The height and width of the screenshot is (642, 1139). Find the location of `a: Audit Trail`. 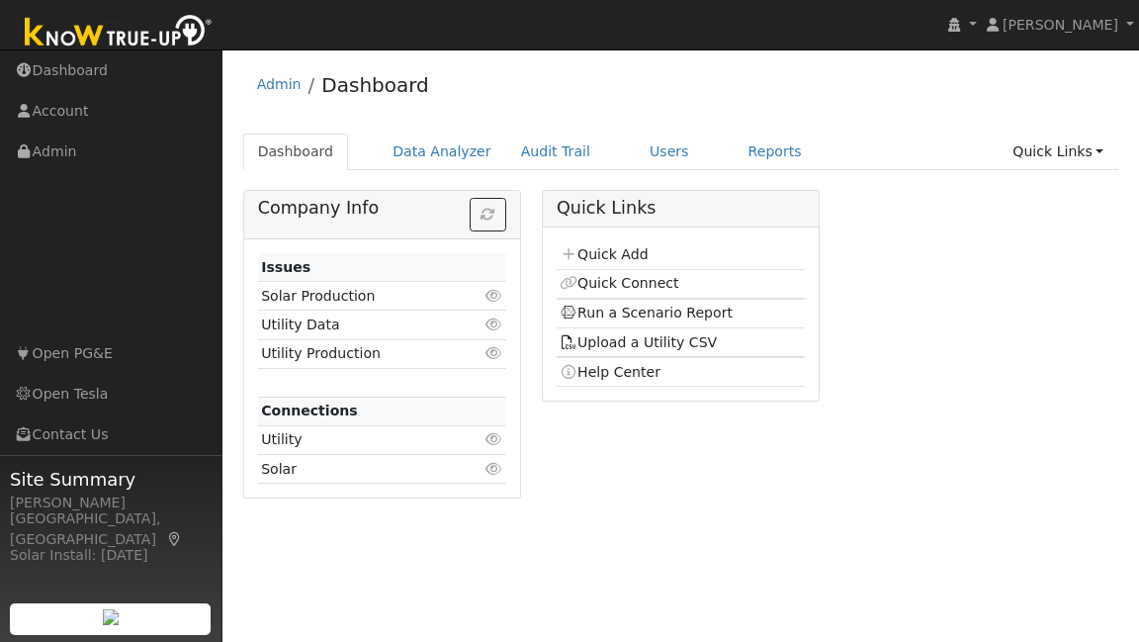

a: Audit Trail is located at coordinates (556, 151).